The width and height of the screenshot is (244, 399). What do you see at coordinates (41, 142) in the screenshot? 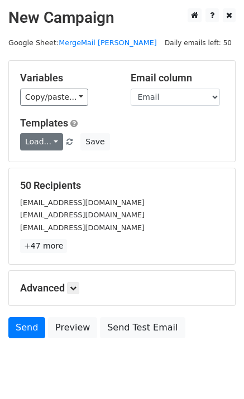
I see `a: Load...` at bounding box center [41, 142].